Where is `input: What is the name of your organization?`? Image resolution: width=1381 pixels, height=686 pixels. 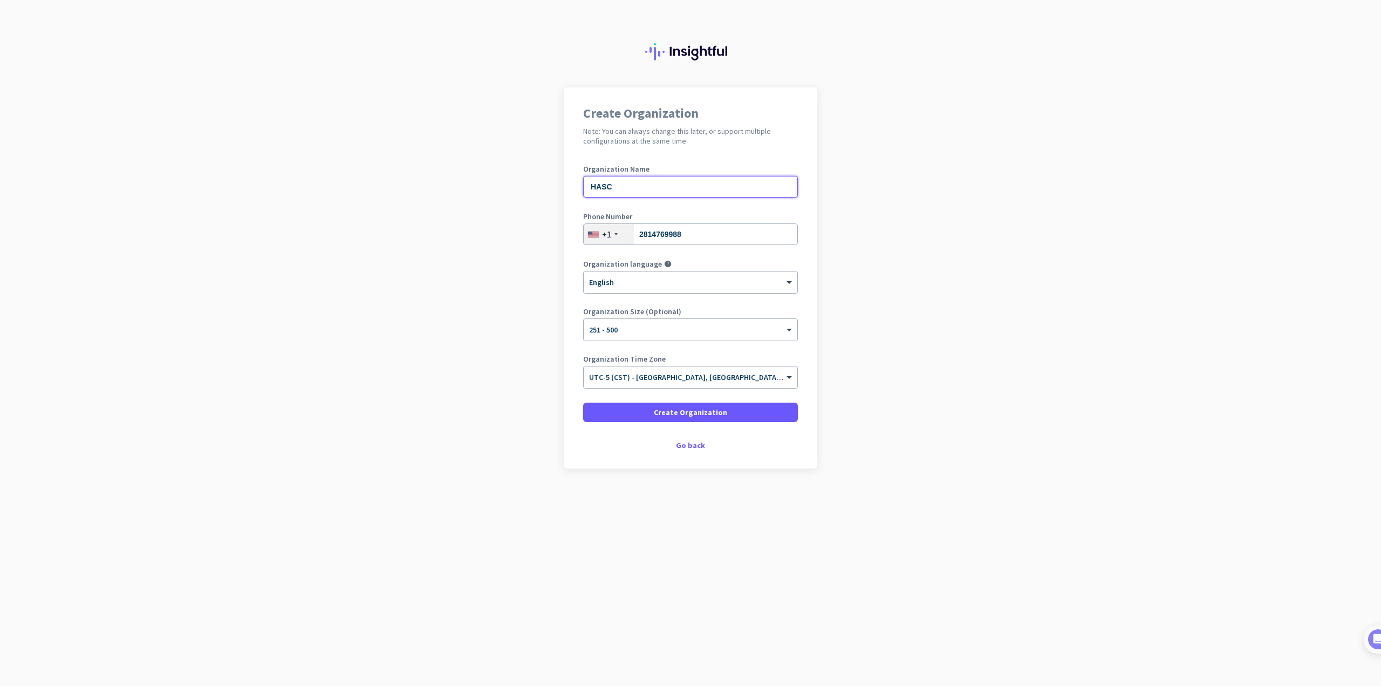
input: What is the name of your organization? is located at coordinates (690, 187).